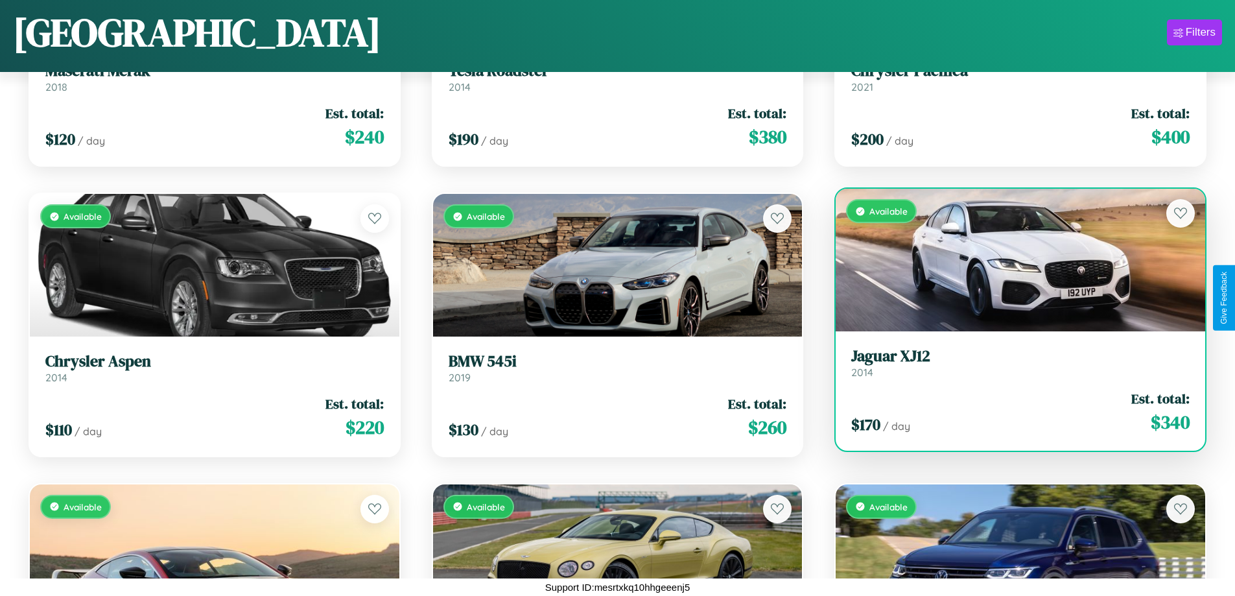  What do you see at coordinates (1021, 356) in the screenshot?
I see `h3: Jaguar XJ12` at bounding box center [1021, 356].